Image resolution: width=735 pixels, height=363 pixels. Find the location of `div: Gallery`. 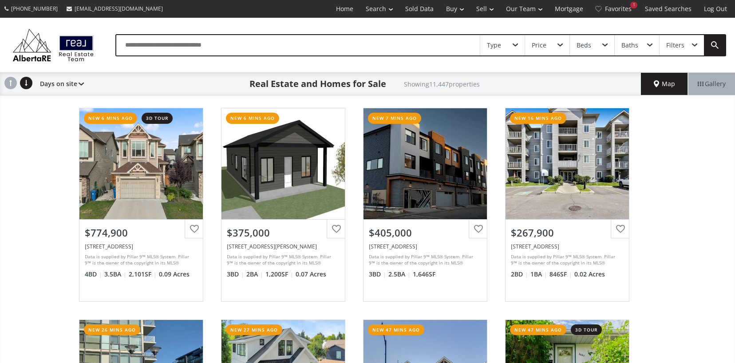

div: Gallery is located at coordinates (711, 84).